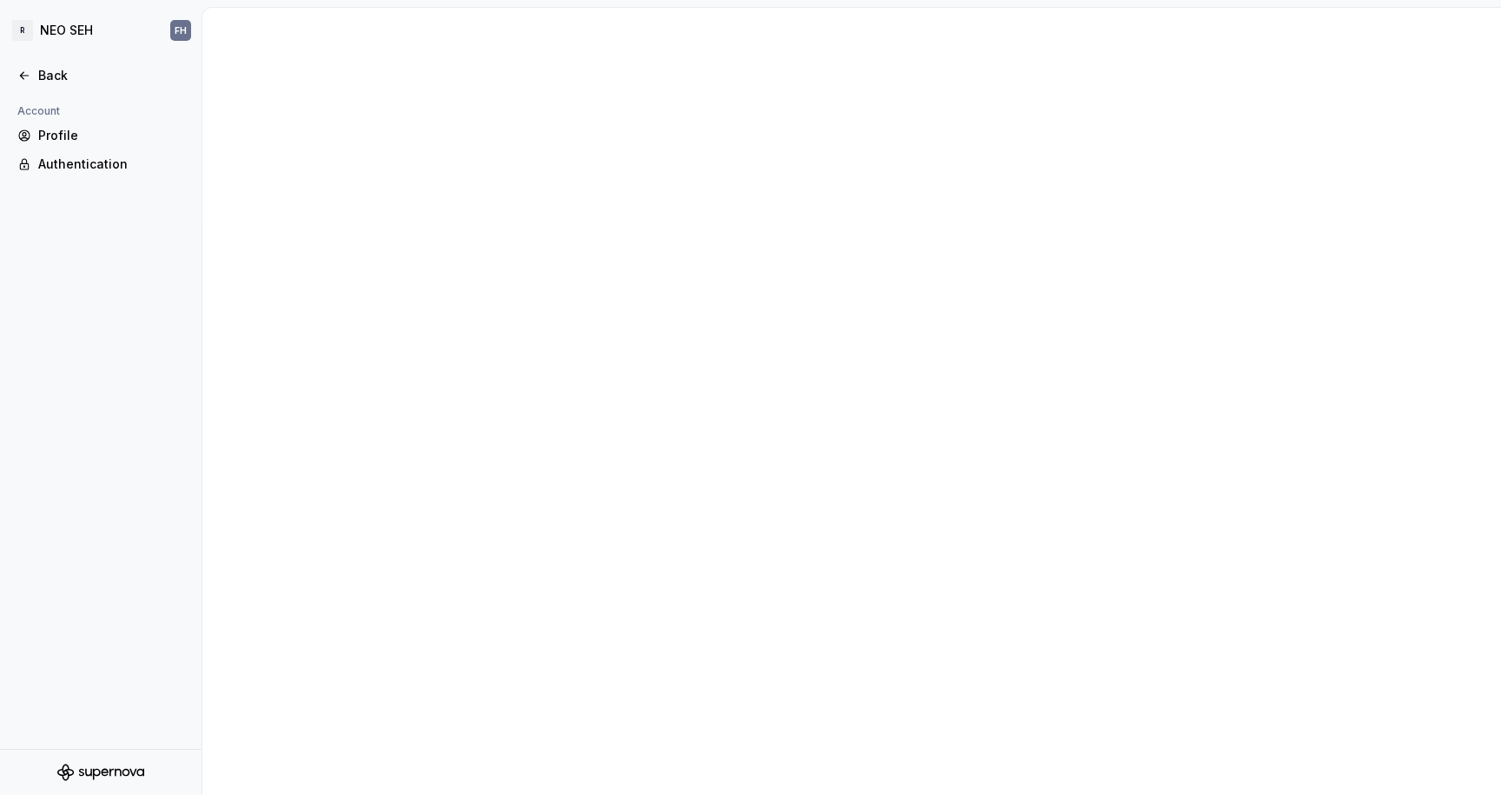 The height and width of the screenshot is (795, 1501). Describe the element at coordinates (101, 772) in the screenshot. I see `svg: Supernova Logo` at that location.